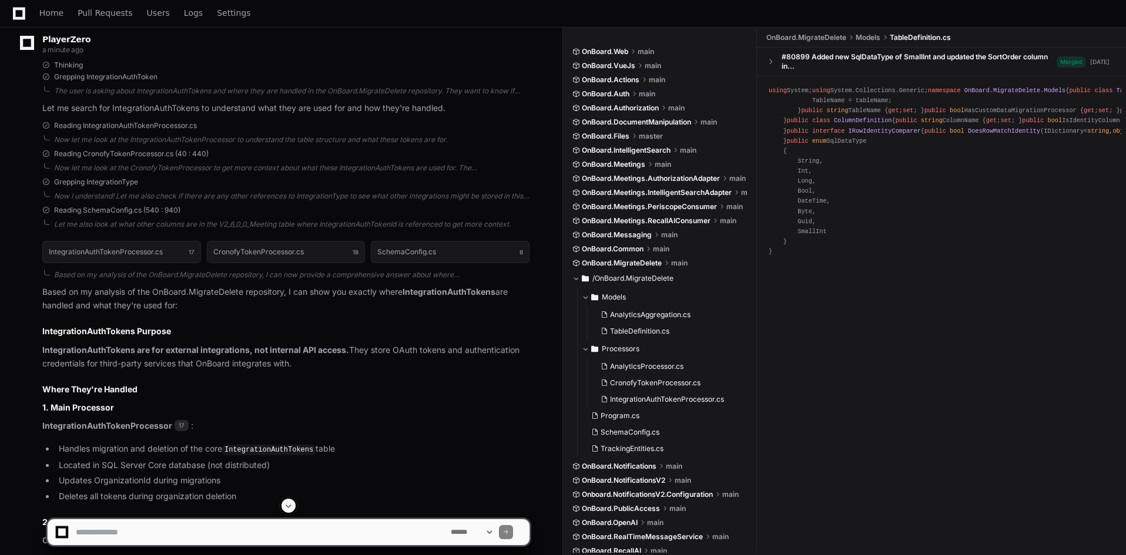 This screenshot has width=1126, height=555. What do you see at coordinates (66, 39) in the screenshot?
I see `span: PlayerZero` at bounding box center [66, 39].